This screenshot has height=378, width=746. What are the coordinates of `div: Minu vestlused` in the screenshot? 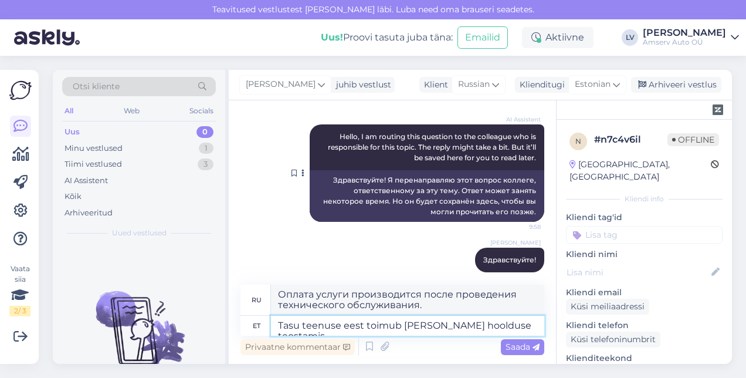 It's located at (93, 148).